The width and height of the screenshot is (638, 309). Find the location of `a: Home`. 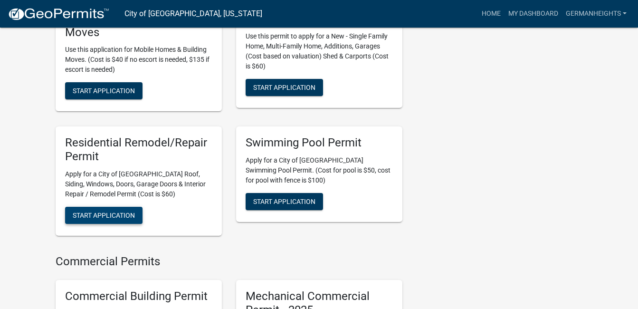

a: Home is located at coordinates (491, 14).